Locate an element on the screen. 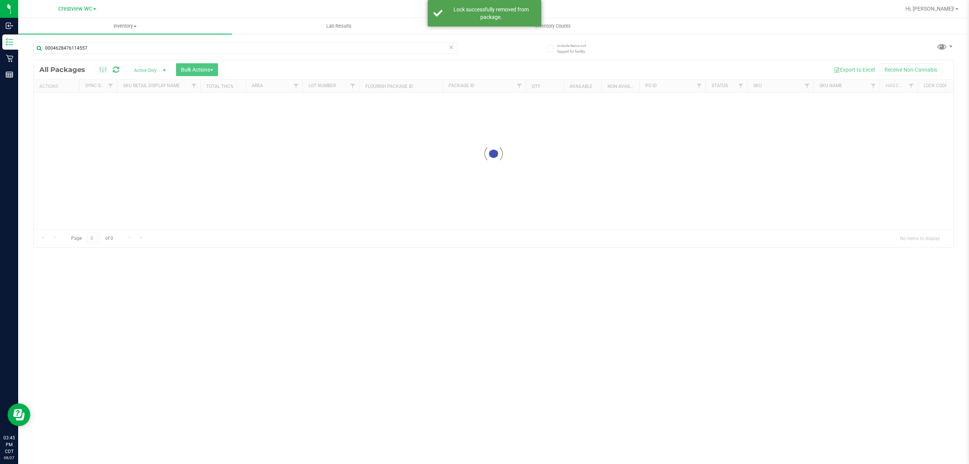 The image size is (969, 464). span: Include items not tagged for facility is located at coordinates (576, 48).